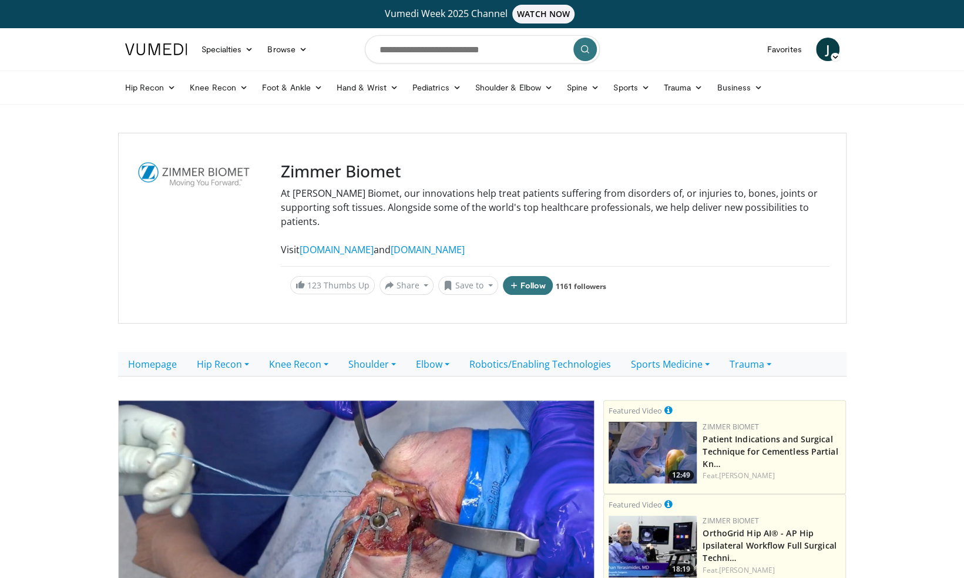  What do you see at coordinates (436, 88) in the screenshot?
I see `a: Pediatrics` at bounding box center [436, 88].